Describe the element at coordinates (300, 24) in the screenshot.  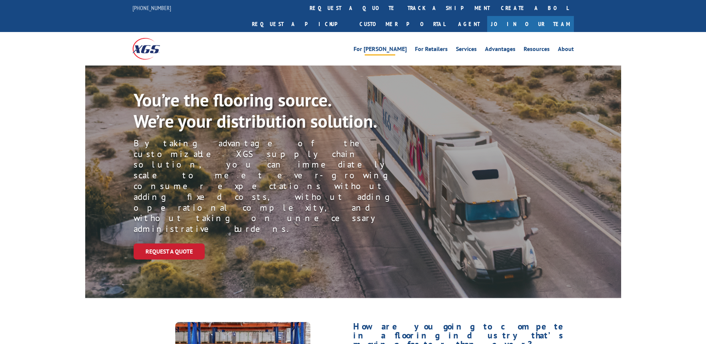
I see `a: Request a pickup` at that location.